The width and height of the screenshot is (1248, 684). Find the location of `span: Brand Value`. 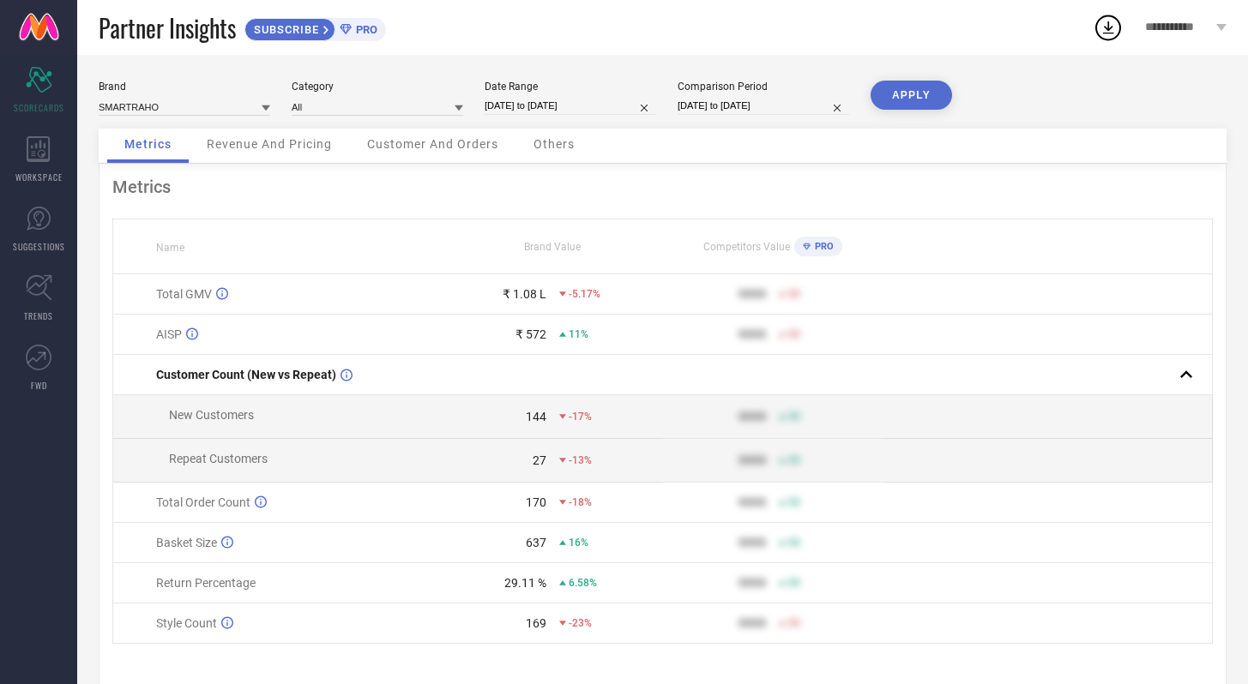

span: Brand Value is located at coordinates (552, 247).